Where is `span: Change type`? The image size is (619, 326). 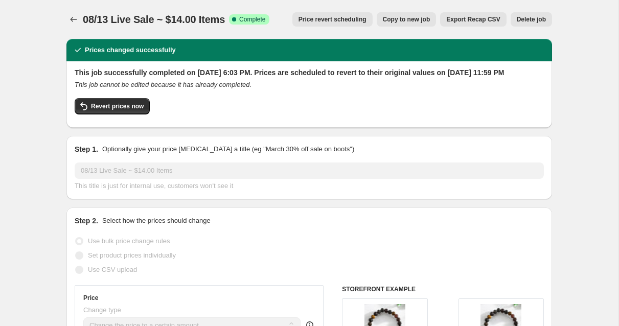 span: Change type is located at coordinates (102, 310).